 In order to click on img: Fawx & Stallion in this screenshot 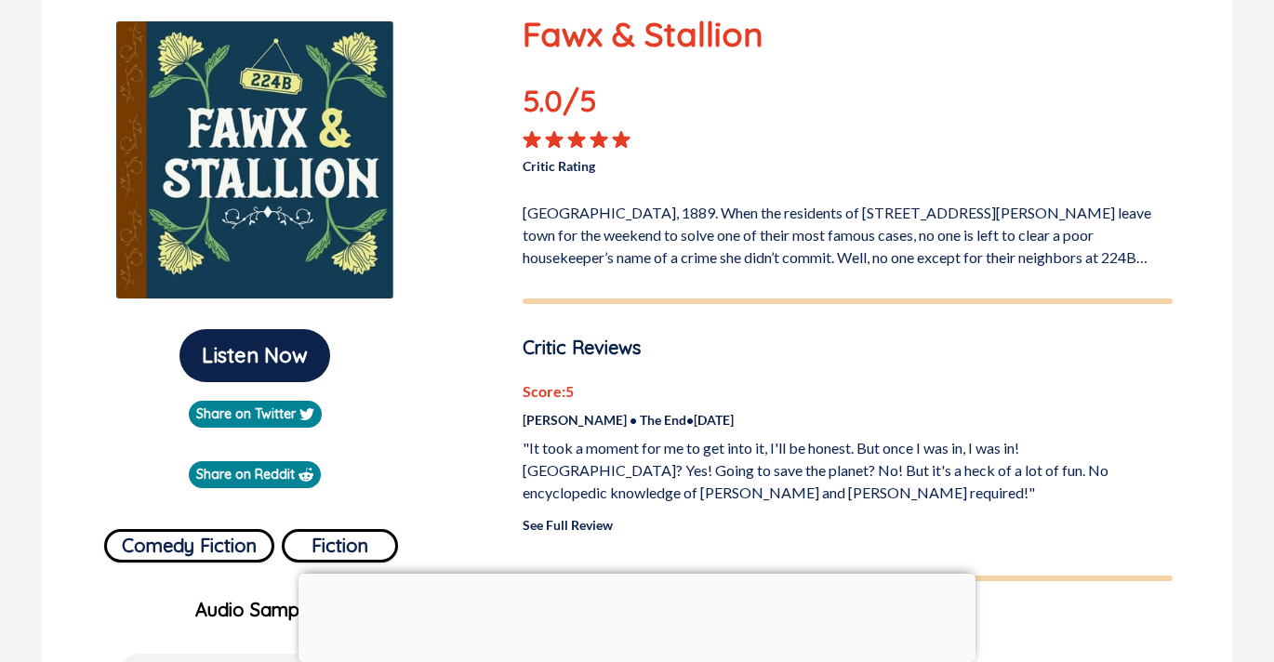, I will do `click(255, 160)`.